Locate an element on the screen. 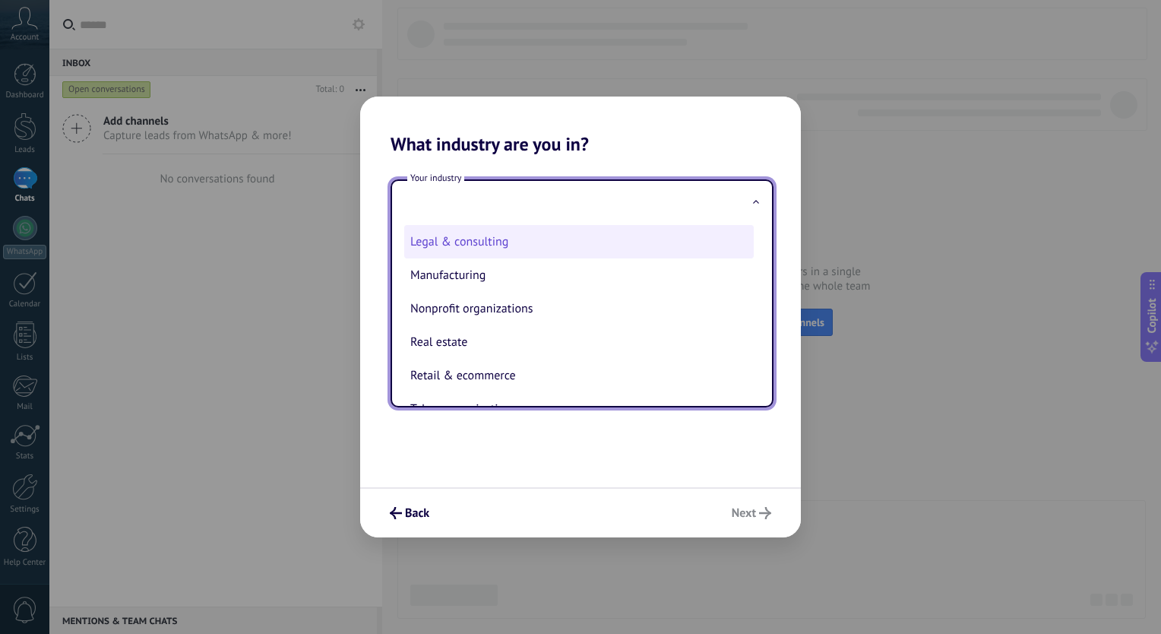  button: Back is located at coordinates (409, 513).